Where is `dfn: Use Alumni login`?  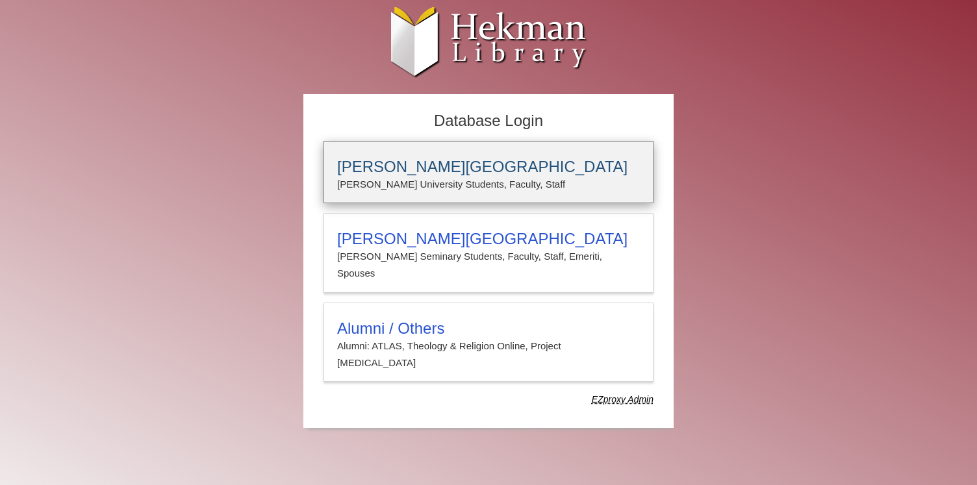 dfn: Use Alumni login is located at coordinates (623, 400).